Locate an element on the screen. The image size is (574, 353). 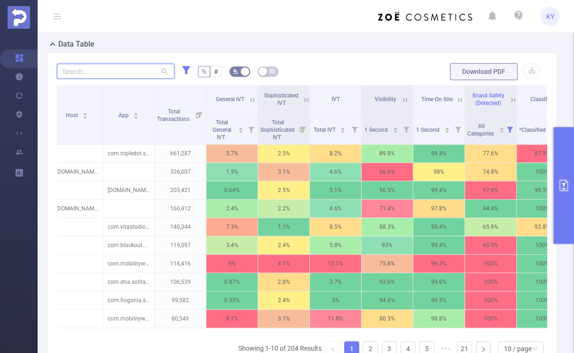
span: Visibility is located at coordinates (386, 99).